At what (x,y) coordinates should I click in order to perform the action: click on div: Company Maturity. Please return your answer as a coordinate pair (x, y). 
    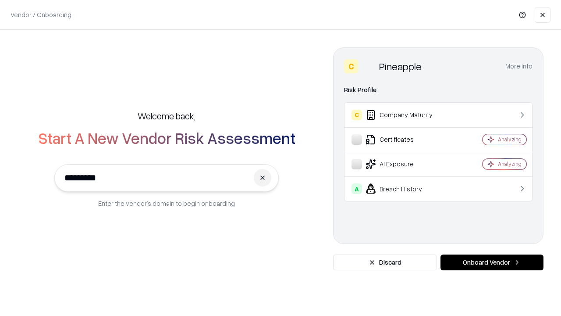
    Looking at the image, I should click on (404, 115).